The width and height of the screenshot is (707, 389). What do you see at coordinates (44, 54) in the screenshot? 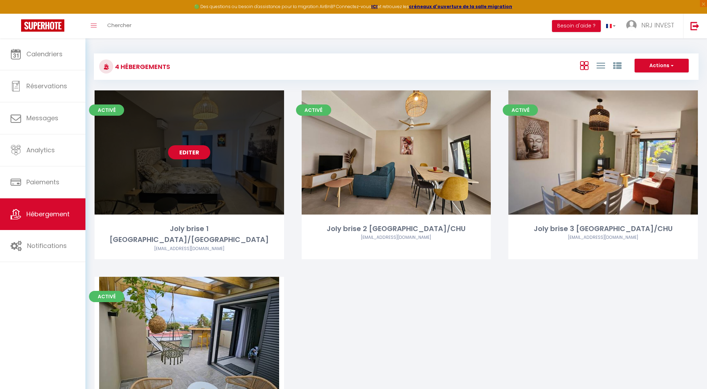
I see `span: Calendriers` at bounding box center [44, 54].